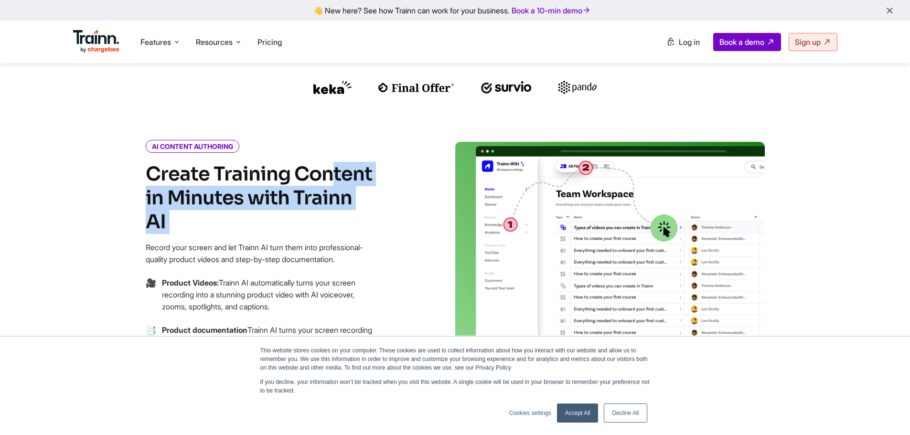 The width and height of the screenshot is (910, 435). I want to click on span: Features, so click(156, 42).